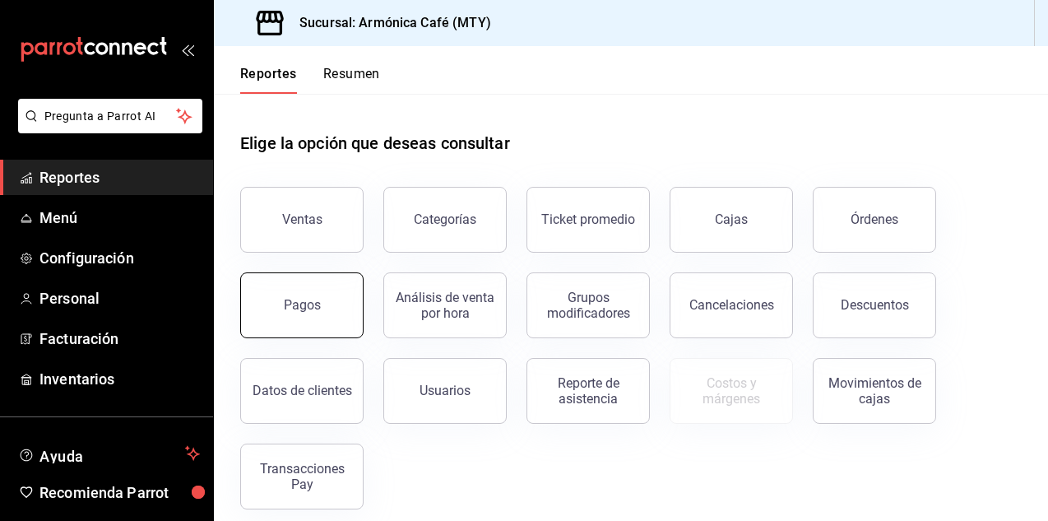 Image resolution: width=1048 pixels, height=521 pixels. I want to click on span: Pregunta a Parrot AI, so click(110, 116).